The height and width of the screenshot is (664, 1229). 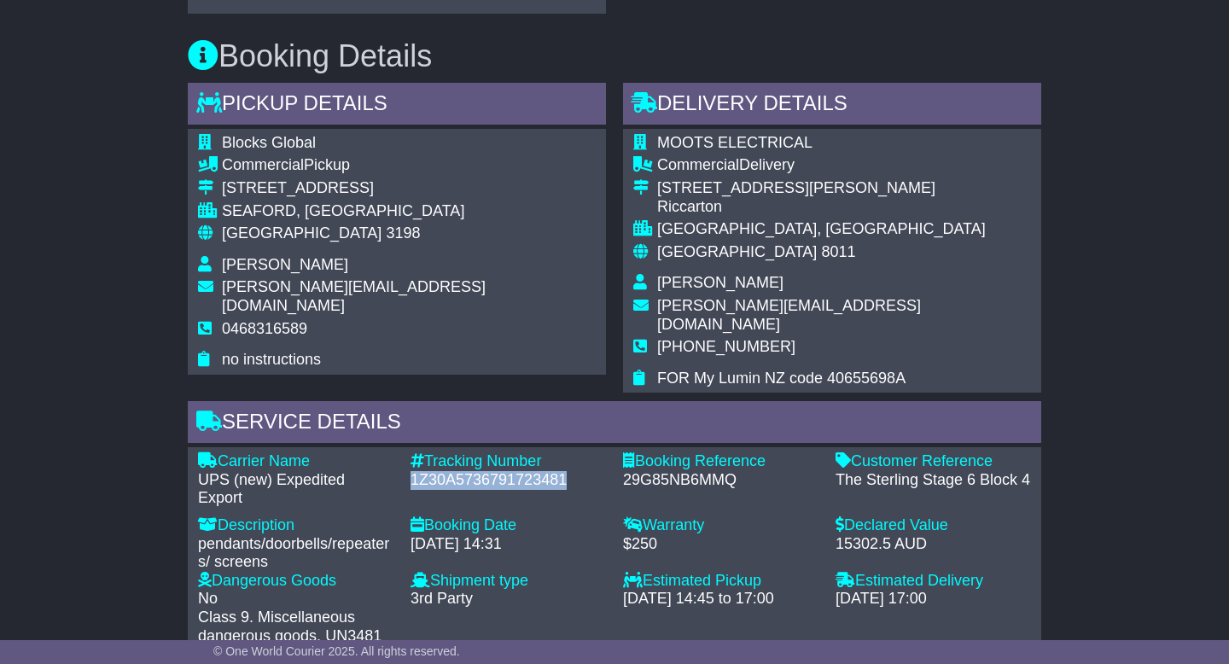 What do you see at coordinates (720, 581) in the screenshot?
I see `div: Estimated Pickup` at bounding box center [720, 581].